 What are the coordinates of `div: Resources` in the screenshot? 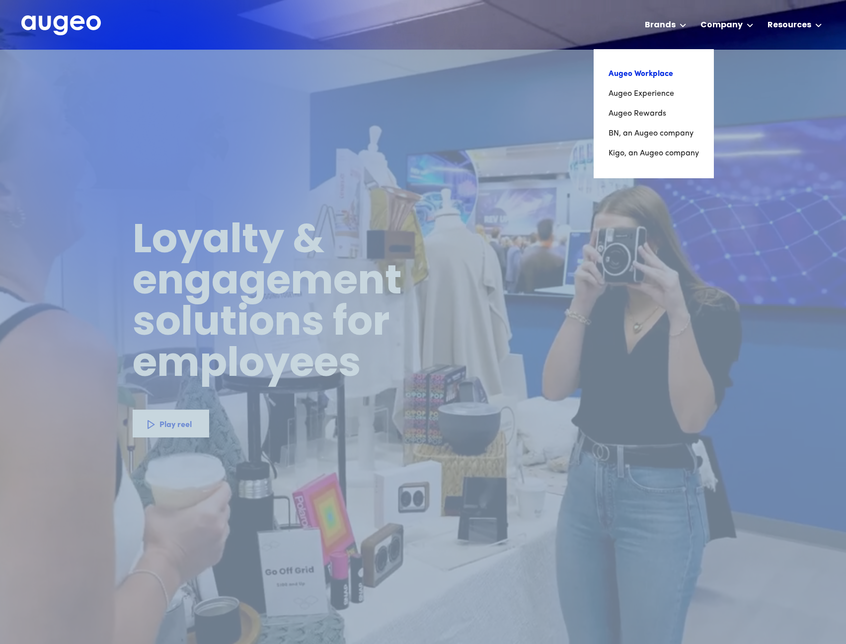 It's located at (789, 25).